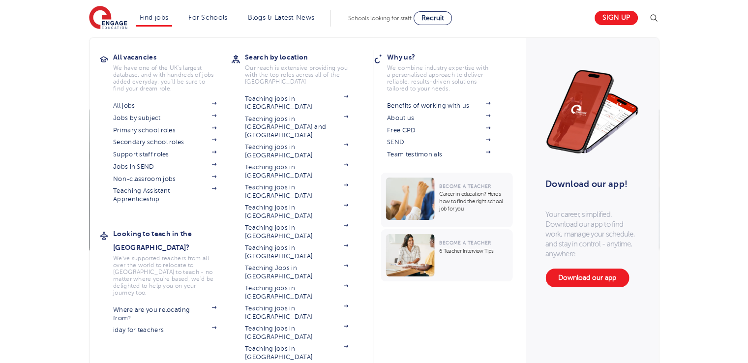 This screenshot has width=748, height=363. Describe the element at coordinates (165, 130) in the screenshot. I see `a: Primary school roles` at that location.